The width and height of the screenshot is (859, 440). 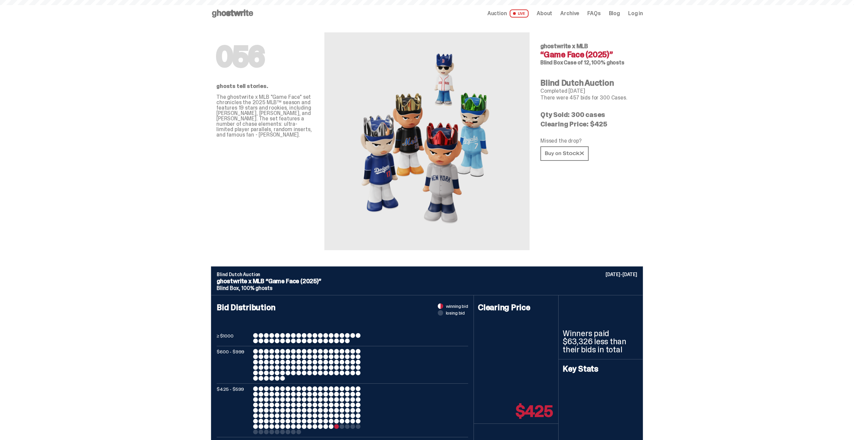 I want to click on p: $600 - $999, so click(x=234, y=365).